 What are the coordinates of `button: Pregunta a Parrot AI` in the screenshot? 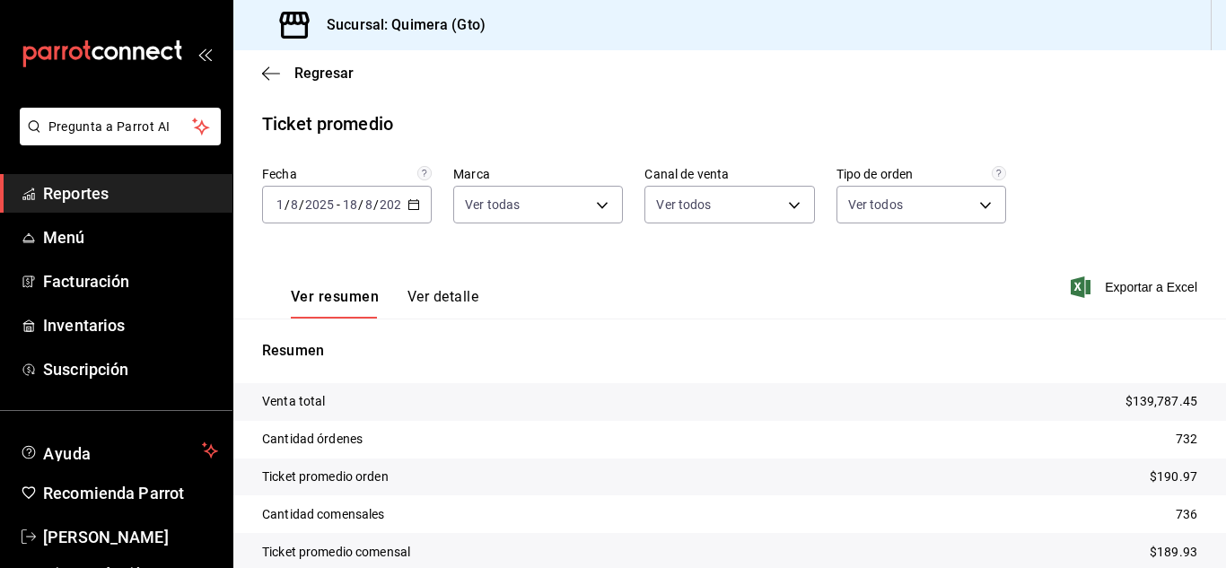 It's located at (120, 127).